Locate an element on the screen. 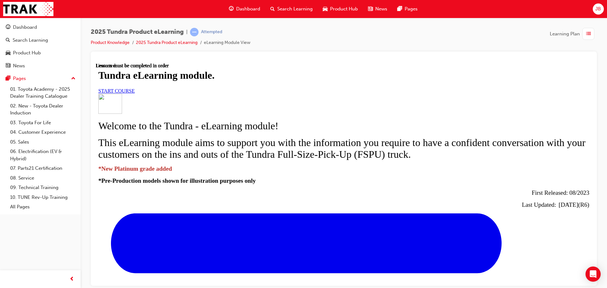 Image resolution: width=607 pixels, height=288 pixels. div: Search Learning is located at coordinates (30, 40).